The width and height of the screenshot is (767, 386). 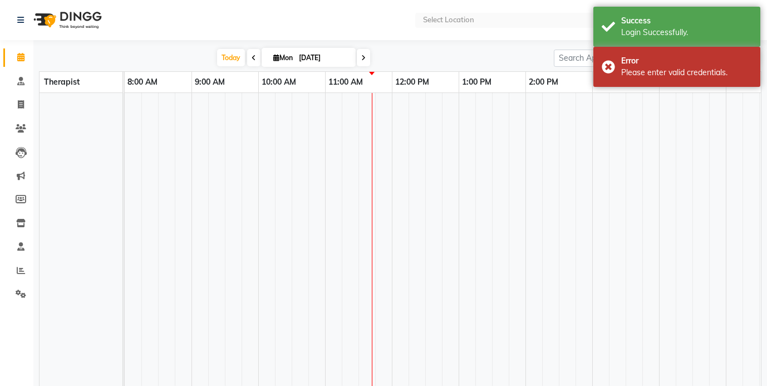 What do you see at coordinates (283, 57) in the screenshot?
I see `span: Mon` at bounding box center [283, 57].